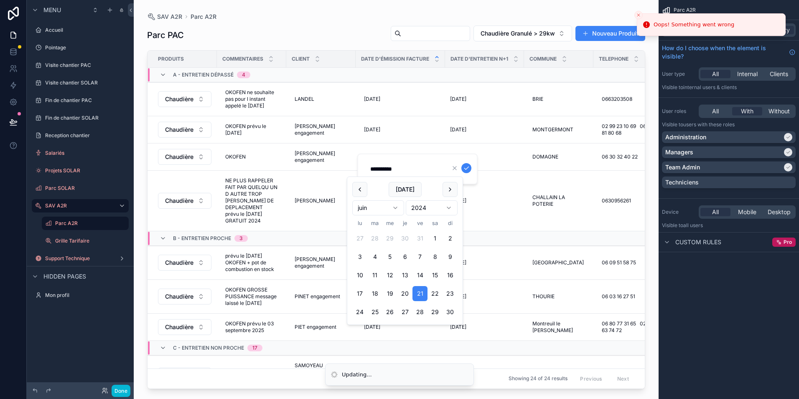 This screenshot has height=399, width=799. I want to click on span: Custom rules, so click(698, 242).